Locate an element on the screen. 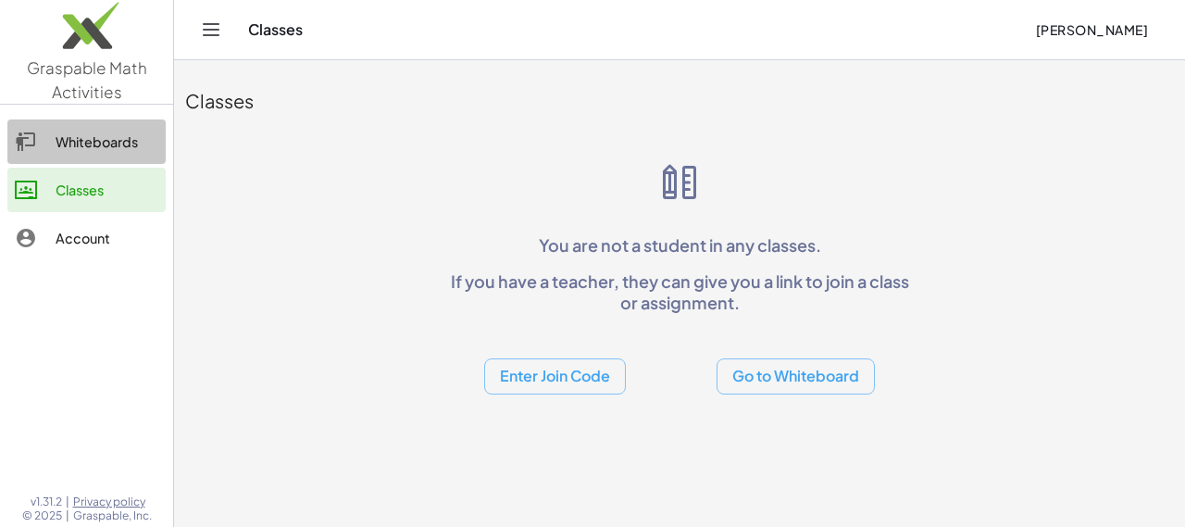 The height and width of the screenshot is (527, 1185). span: © 2025 is located at coordinates (42, 515).